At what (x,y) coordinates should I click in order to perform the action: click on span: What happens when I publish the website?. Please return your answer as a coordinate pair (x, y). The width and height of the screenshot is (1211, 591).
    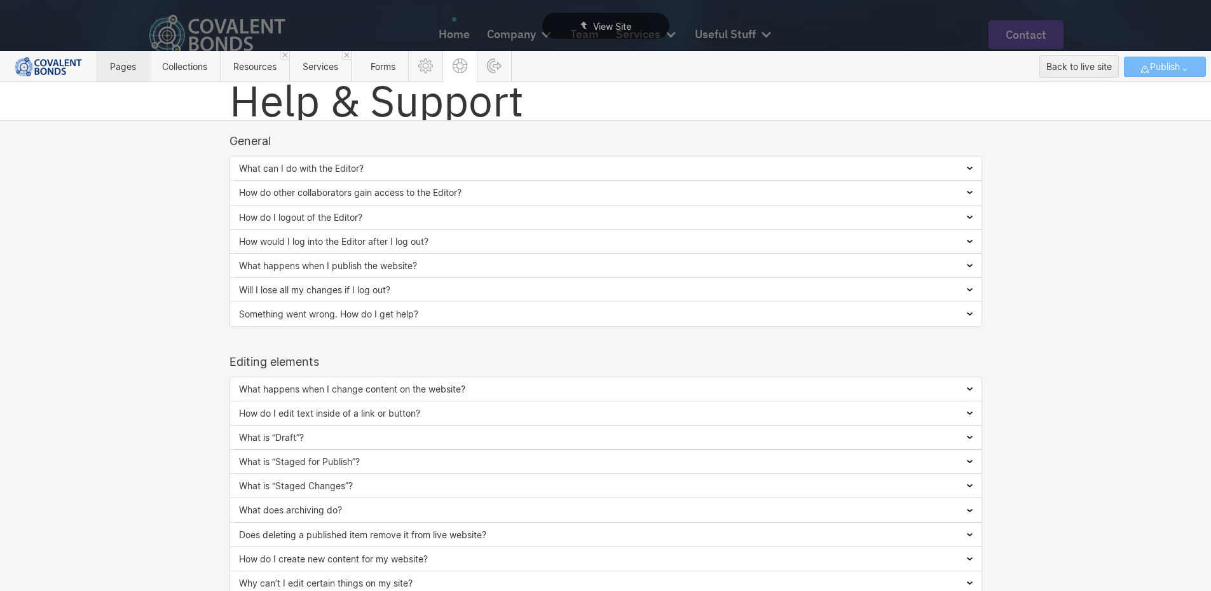
    Looking at the image, I should click on (328, 265).